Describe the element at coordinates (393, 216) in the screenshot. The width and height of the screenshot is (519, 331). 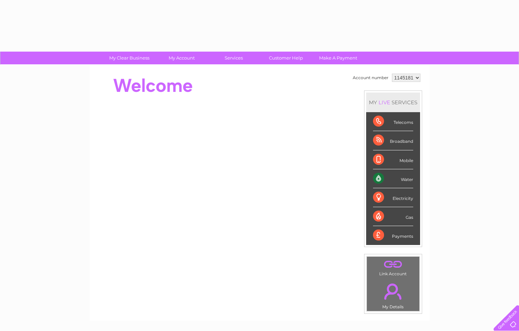
I see `div: Gas` at that location.